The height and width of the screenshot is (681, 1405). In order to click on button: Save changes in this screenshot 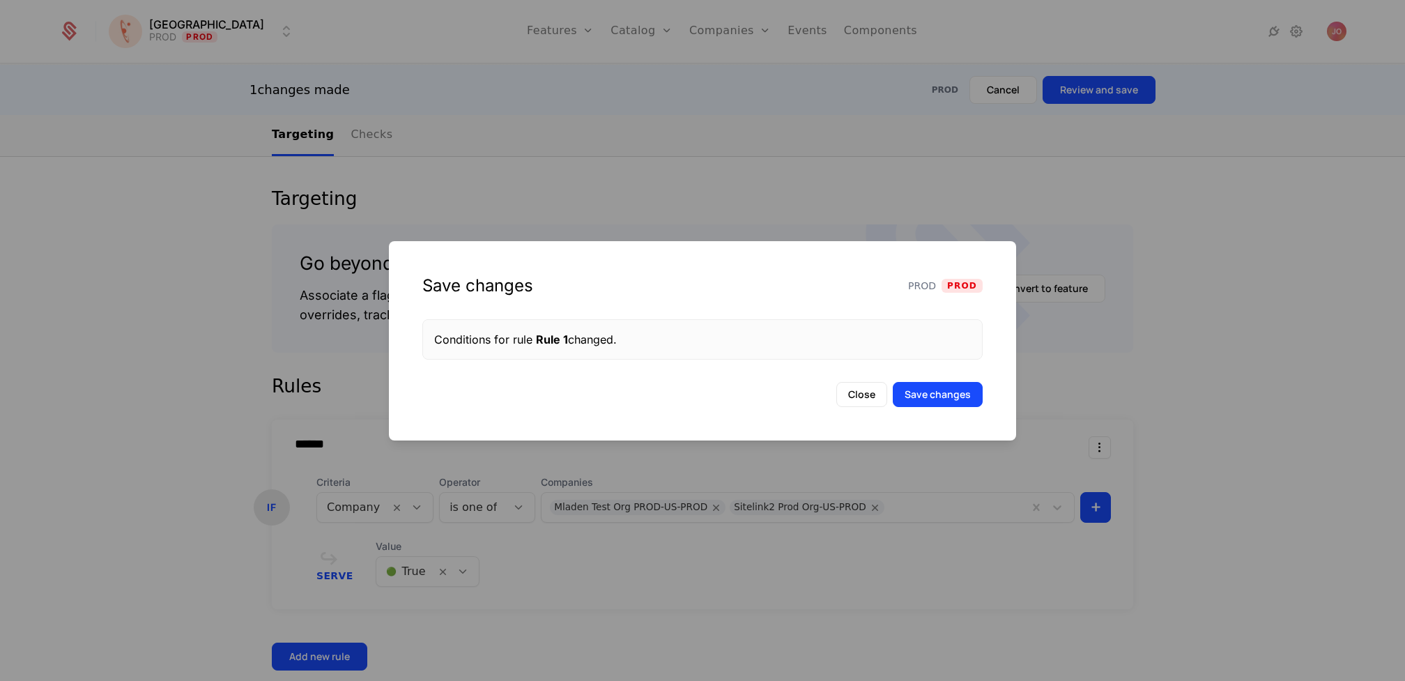, I will do `click(937, 394)`.